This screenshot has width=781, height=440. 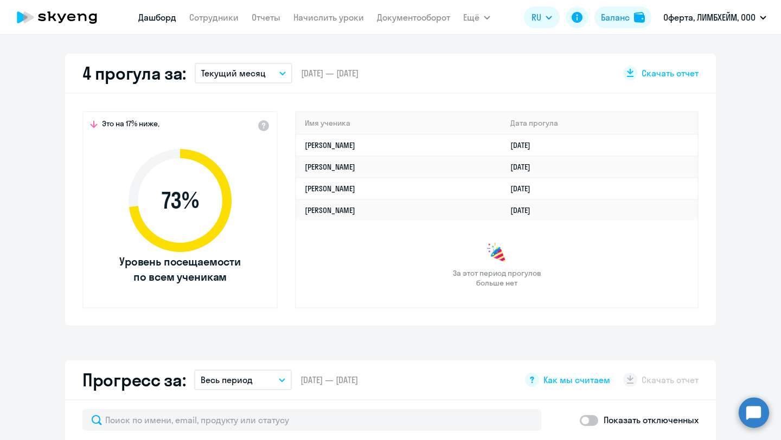 What do you see at coordinates (131, 125) in the screenshot?
I see `span: Это на 17% ниже,` at bounding box center [131, 125].